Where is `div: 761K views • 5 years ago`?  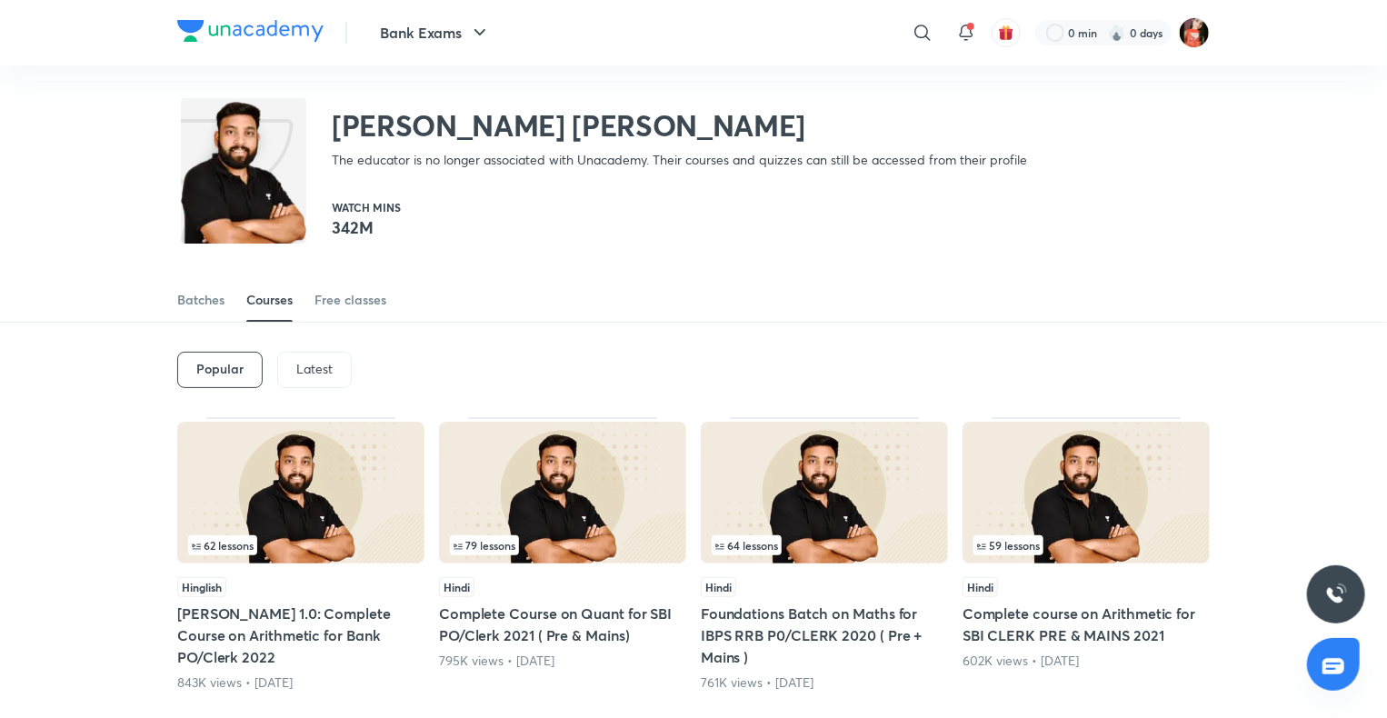 div: 761K views • 5 years ago is located at coordinates (824, 683).